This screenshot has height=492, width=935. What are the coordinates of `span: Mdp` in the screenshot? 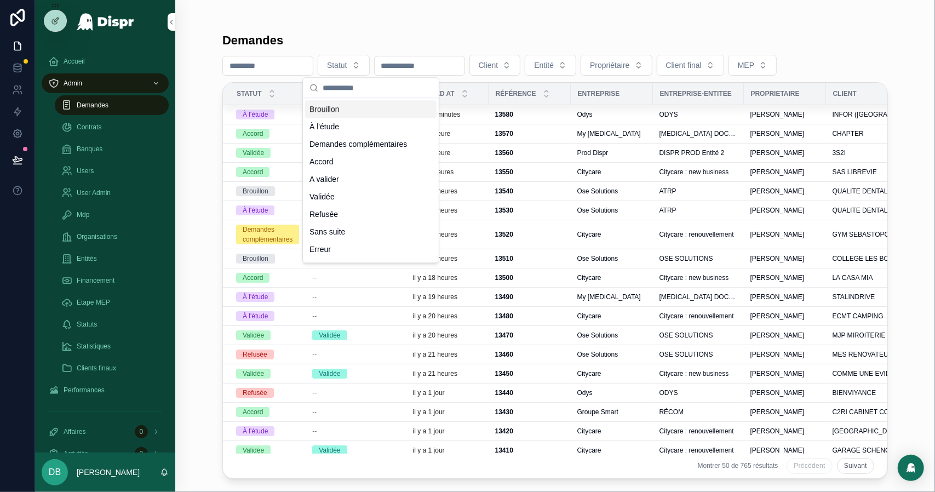 It's located at (83, 215).